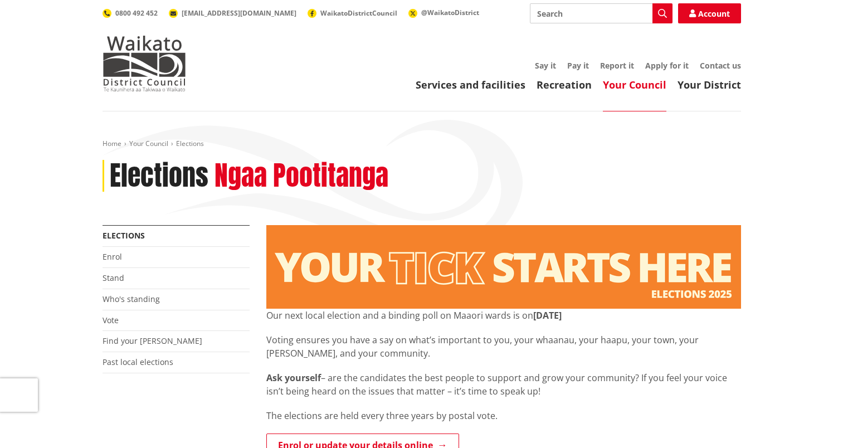 The image size is (843, 448). I want to click on img: Waikato District Council - Te Kaunihera aa Takiwaa o Waikato, so click(144, 64).